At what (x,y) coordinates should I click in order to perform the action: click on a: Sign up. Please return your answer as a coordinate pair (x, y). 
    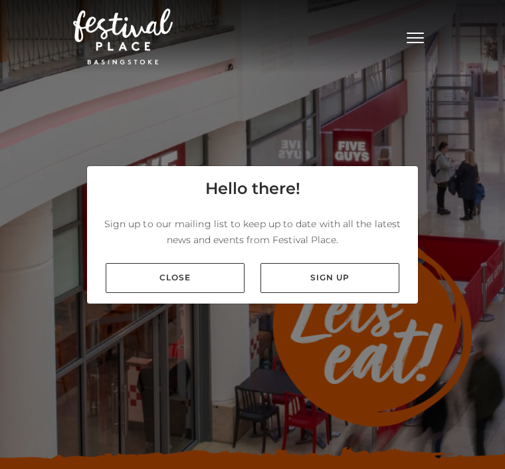
    Looking at the image, I should click on (330, 278).